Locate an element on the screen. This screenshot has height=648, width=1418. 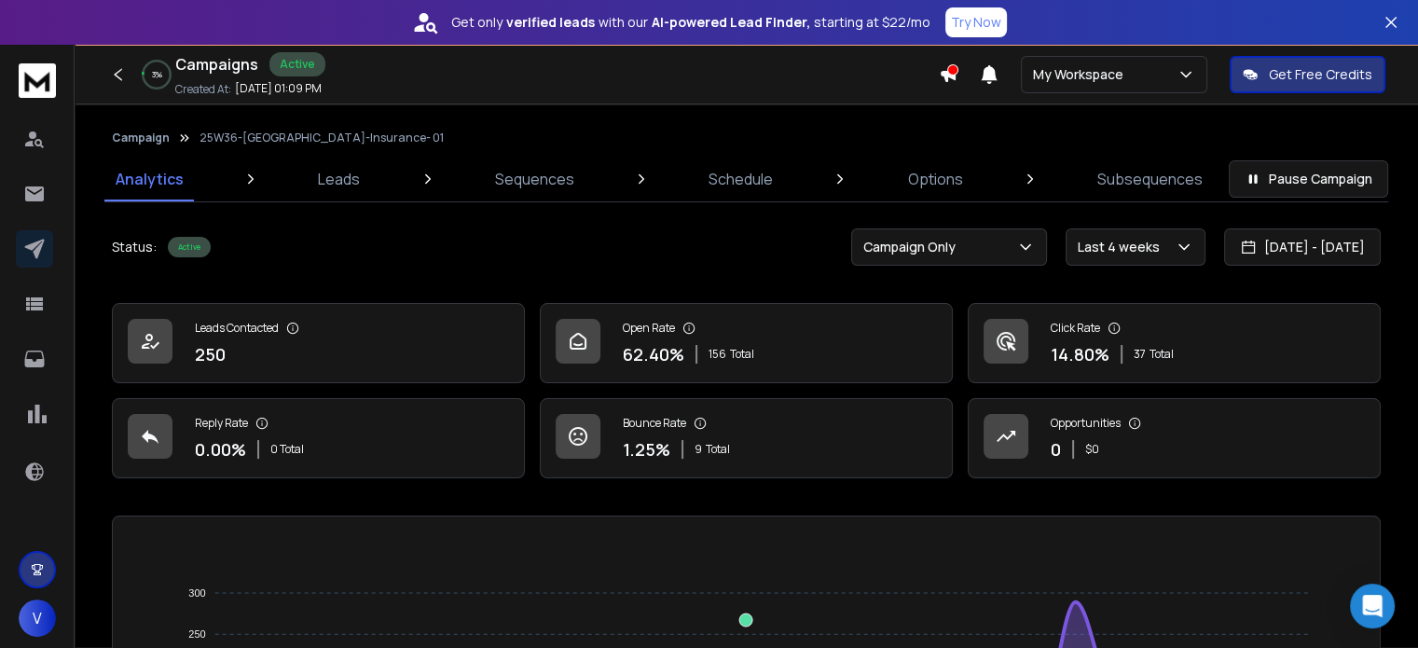
p: 250 is located at coordinates (210, 354).